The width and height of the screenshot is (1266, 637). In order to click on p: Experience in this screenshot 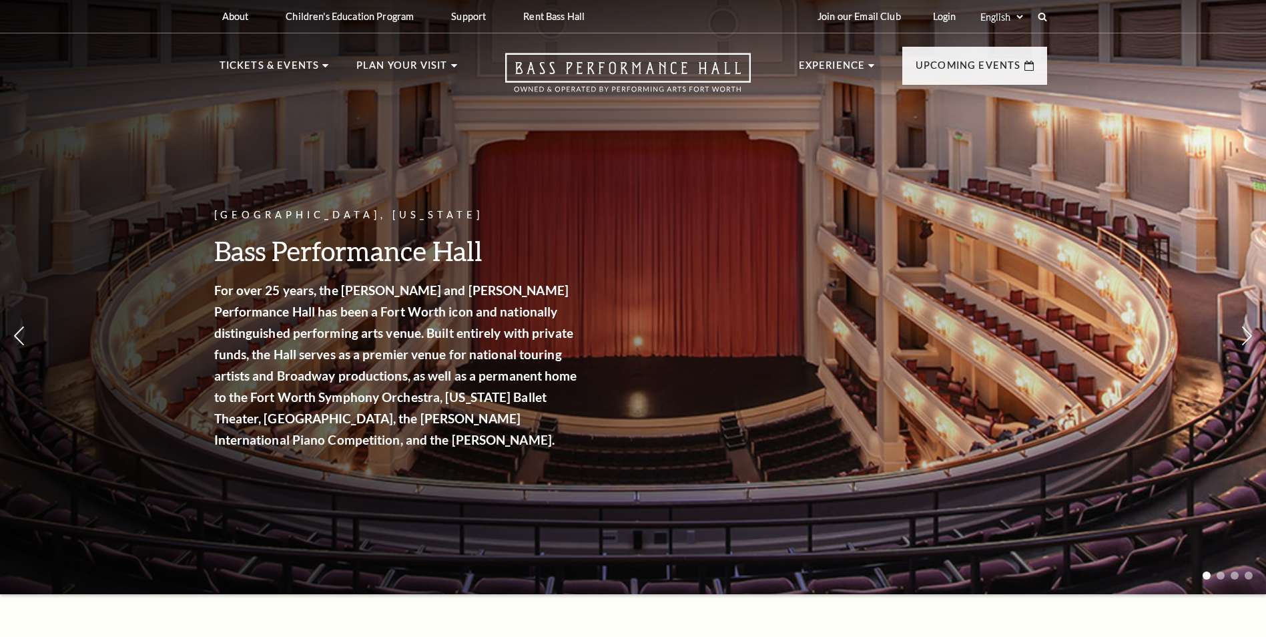, I will do `click(832, 69)`.